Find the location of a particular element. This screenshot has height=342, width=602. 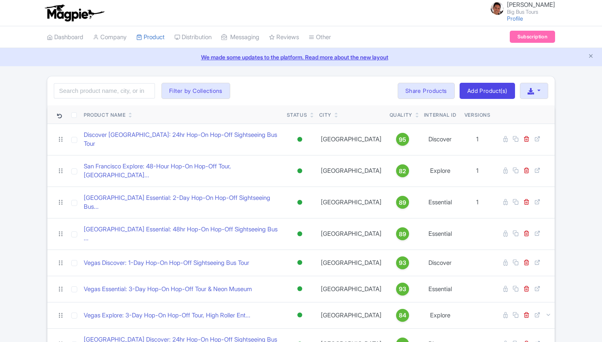

a: Other is located at coordinates (319, 37).